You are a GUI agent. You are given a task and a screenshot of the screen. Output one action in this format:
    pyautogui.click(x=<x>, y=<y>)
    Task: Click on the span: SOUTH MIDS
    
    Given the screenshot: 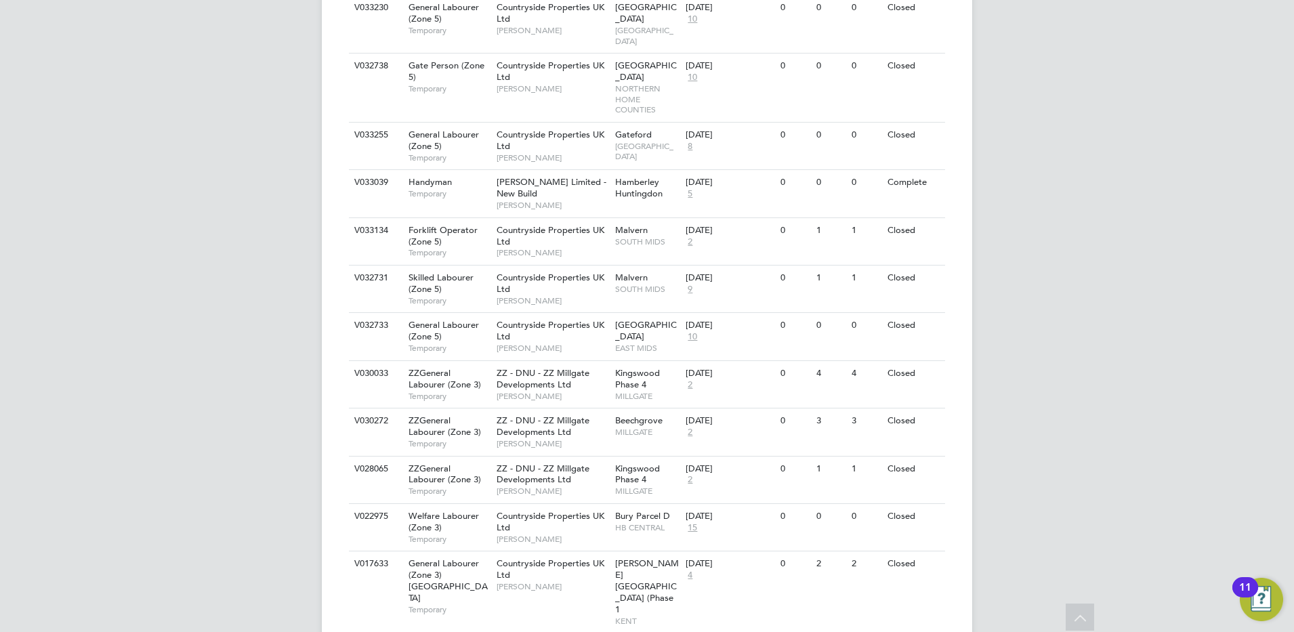 What is the action you would take?
    pyautogui.click(x=647, y=289)
    